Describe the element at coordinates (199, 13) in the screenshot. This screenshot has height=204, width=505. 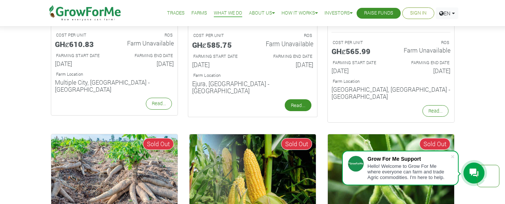
I see `a: Farms` at that location.